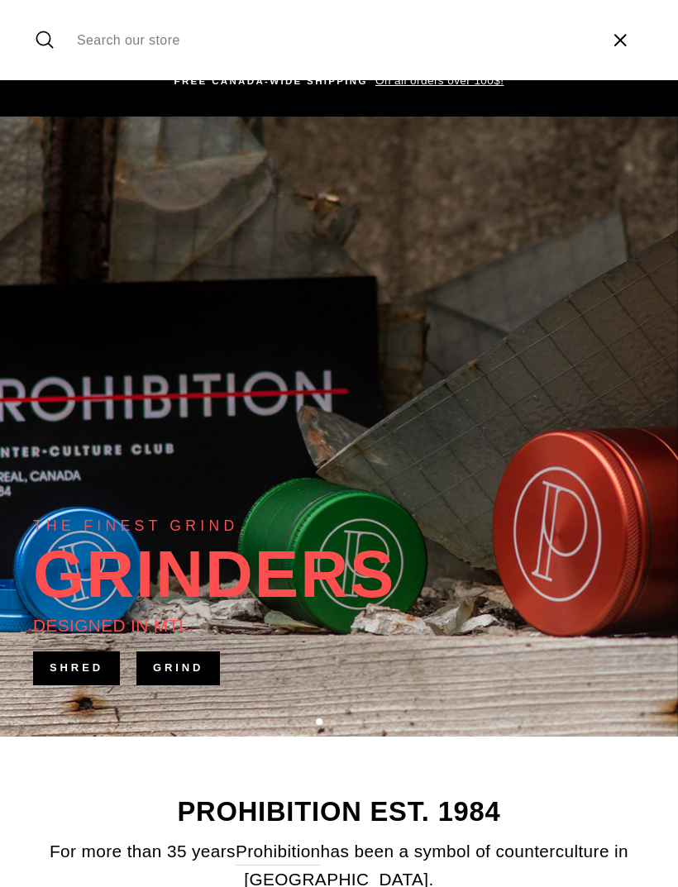 Image resolution: width=678 pixels, height=887 pixels. I want to click on input: Search our store, so click(332, 40).